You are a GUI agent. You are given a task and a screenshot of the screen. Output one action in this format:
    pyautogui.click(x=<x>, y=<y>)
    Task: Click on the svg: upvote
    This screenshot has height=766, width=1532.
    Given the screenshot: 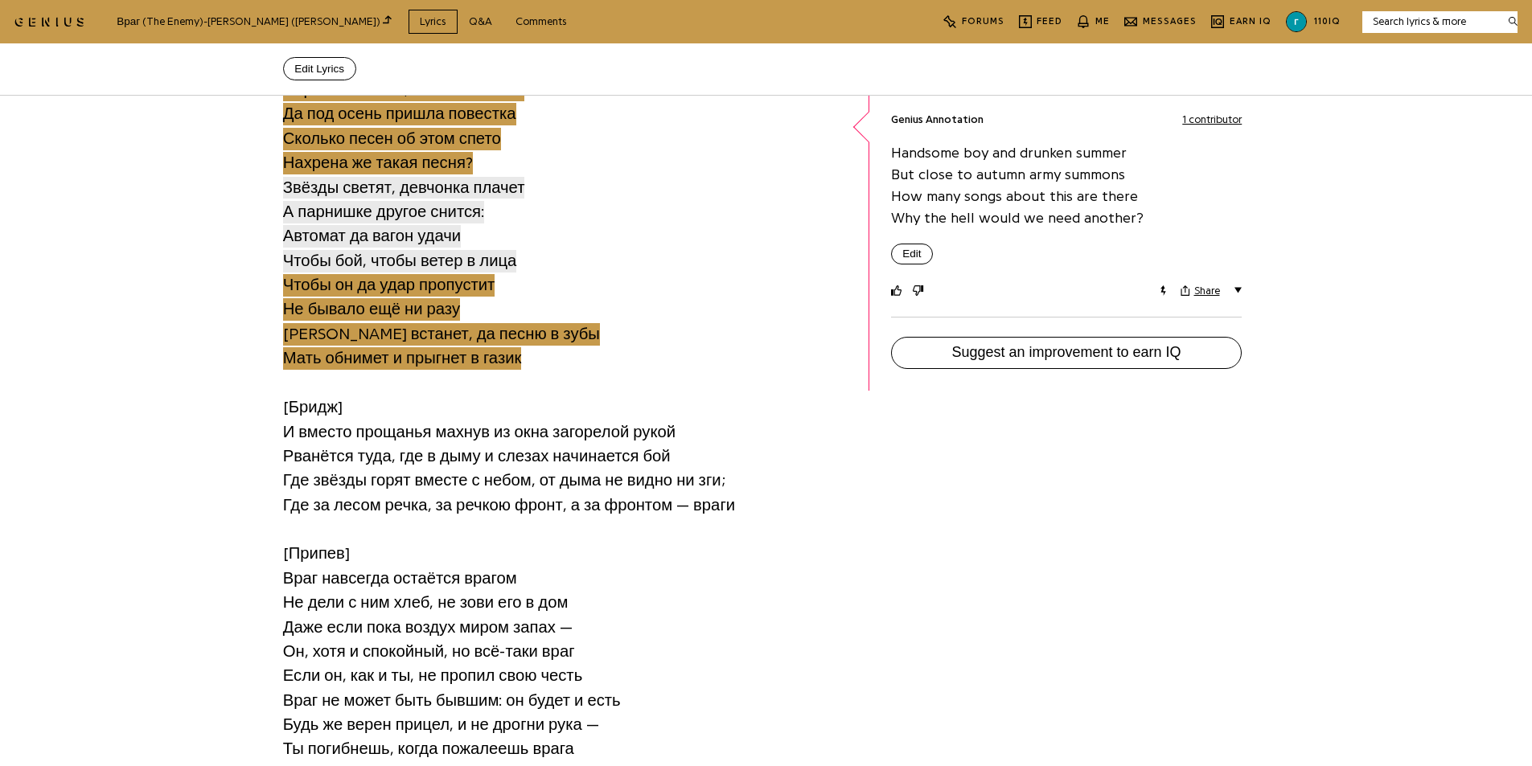 What is the action you would take?
    pyautogui.click(x=896, y=291)
    